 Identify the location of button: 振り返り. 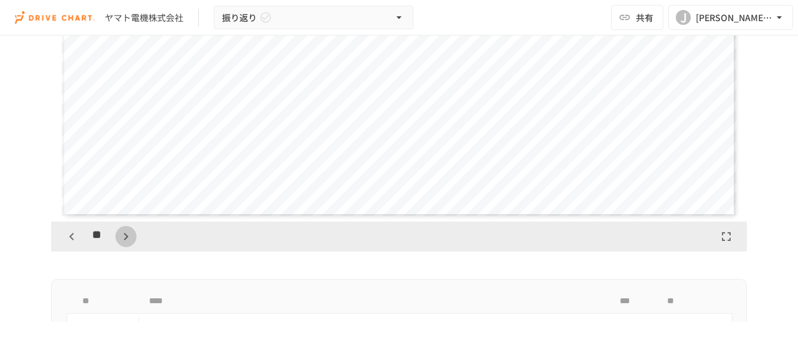
(313, 17).